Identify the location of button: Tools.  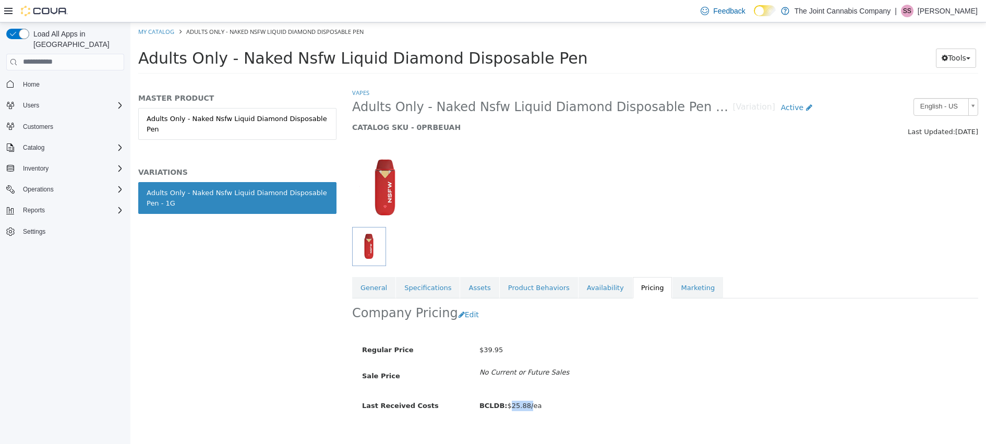
(825, 35).